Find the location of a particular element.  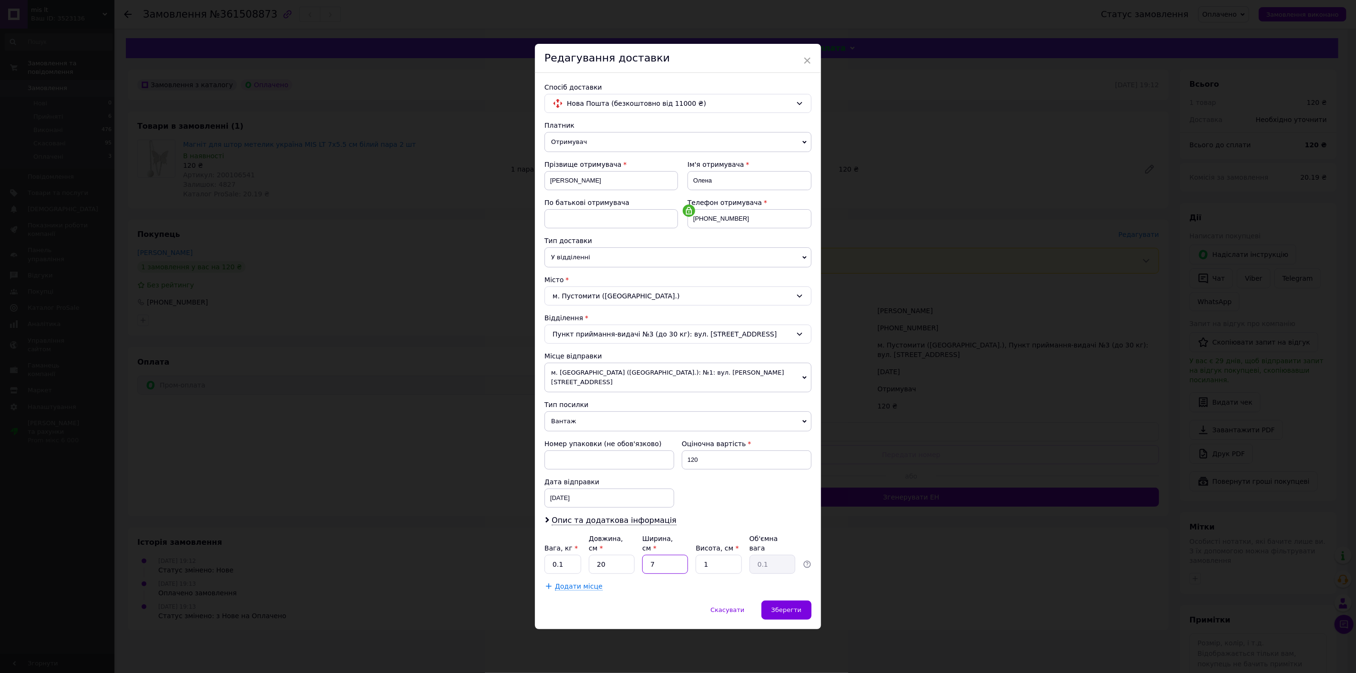

span: Вантаж is located at coordinates (678, 421).